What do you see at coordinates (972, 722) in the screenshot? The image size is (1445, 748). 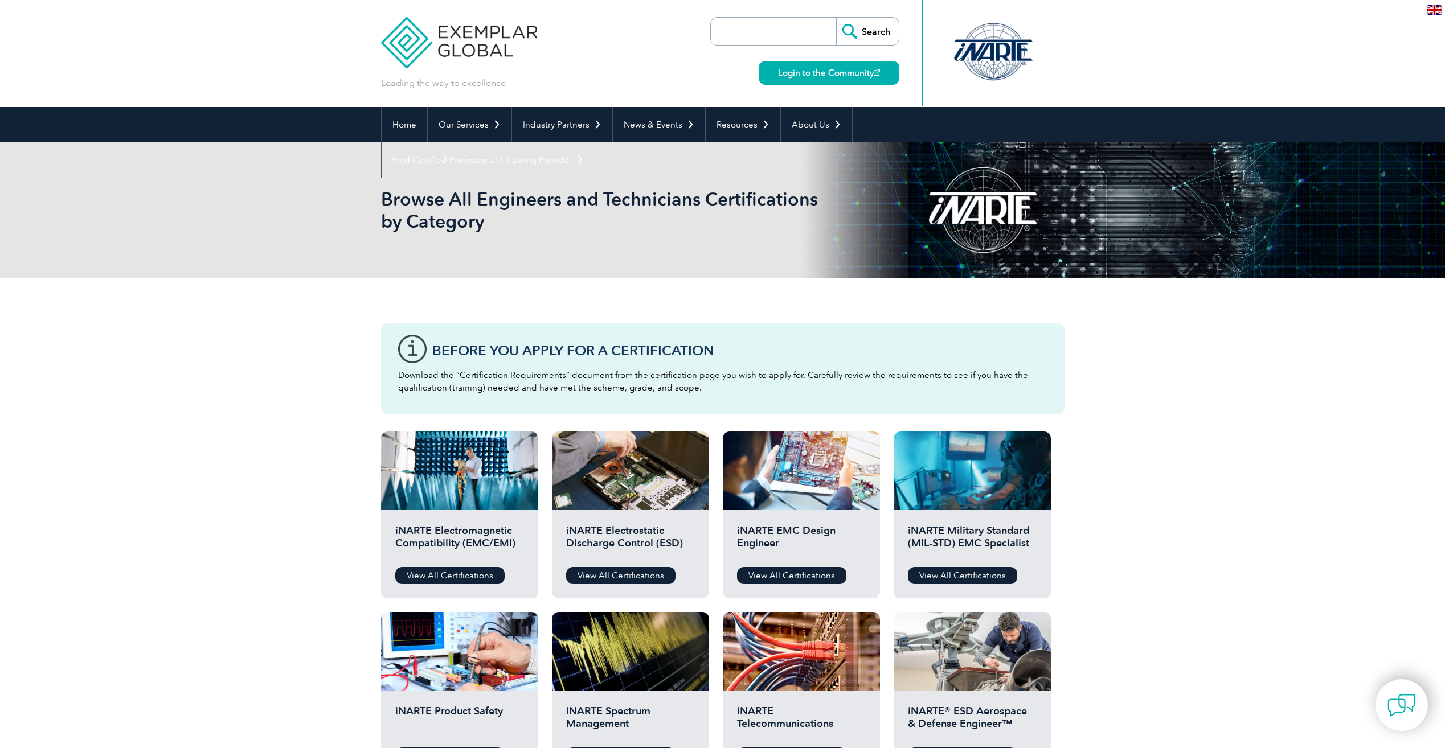 I see `h2: iNARTE® ESD Aerospace & Defense Engineer™` at bounding box center [972, 722].